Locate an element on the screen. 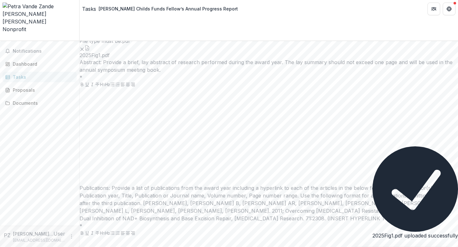 This screenshot has width=458, height=247. div: Dashboard is located at coordinates (42, 64).